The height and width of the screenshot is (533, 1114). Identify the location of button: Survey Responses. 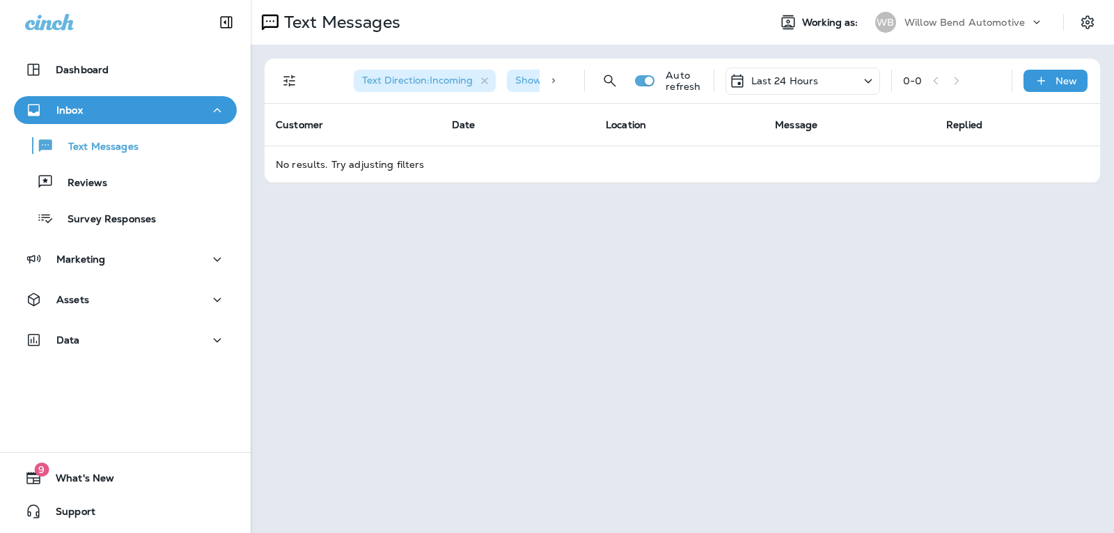
(125, 218).